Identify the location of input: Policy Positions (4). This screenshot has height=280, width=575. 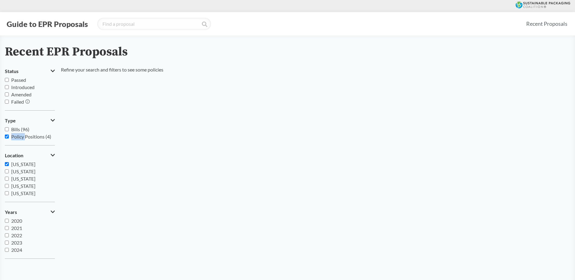
(7, 136).